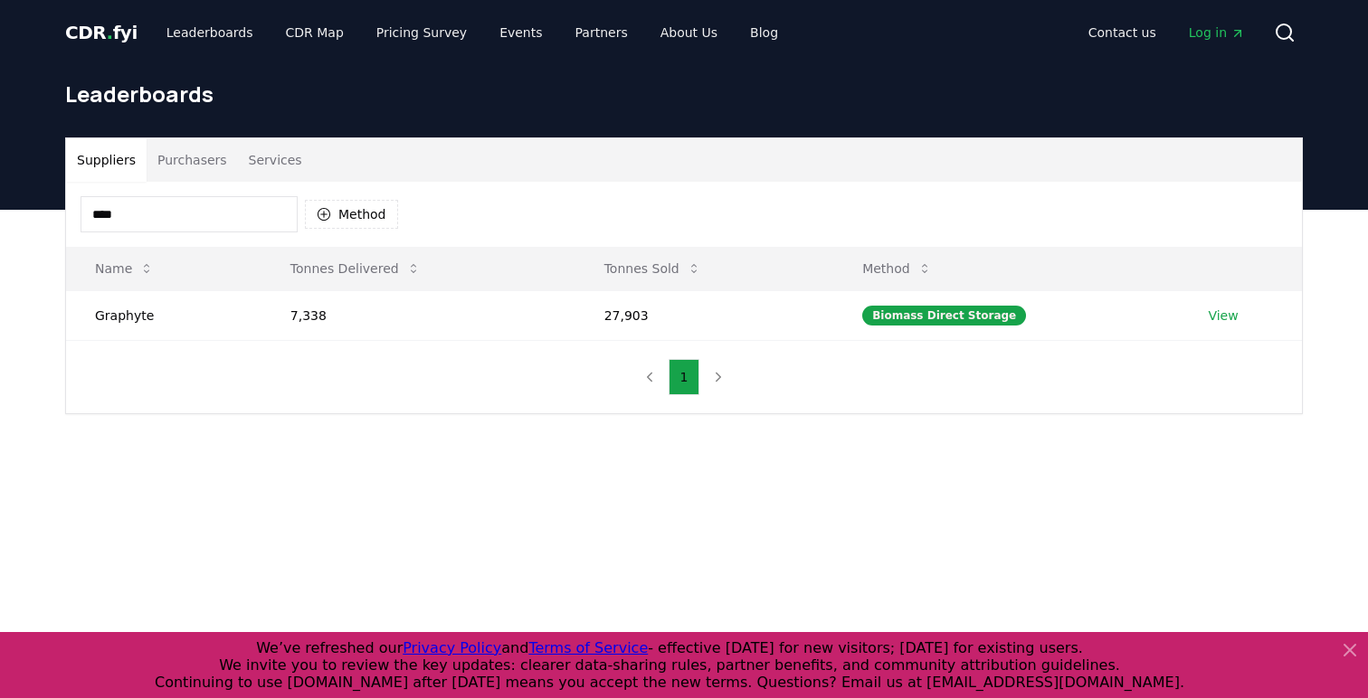 This screenshot has height=698, width=1368. I want to click on td: 27,903, so click(704, 315).